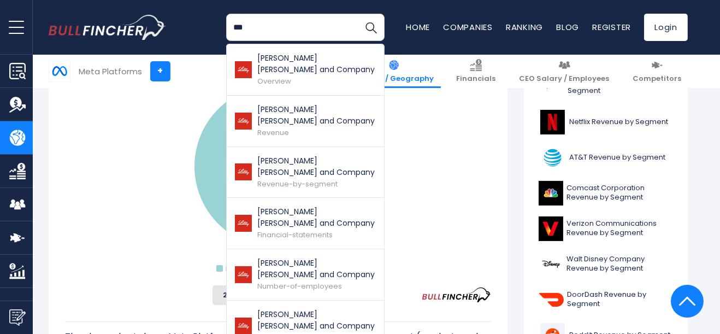  I want to click on img: bullfincher logo, so click(107, 27).